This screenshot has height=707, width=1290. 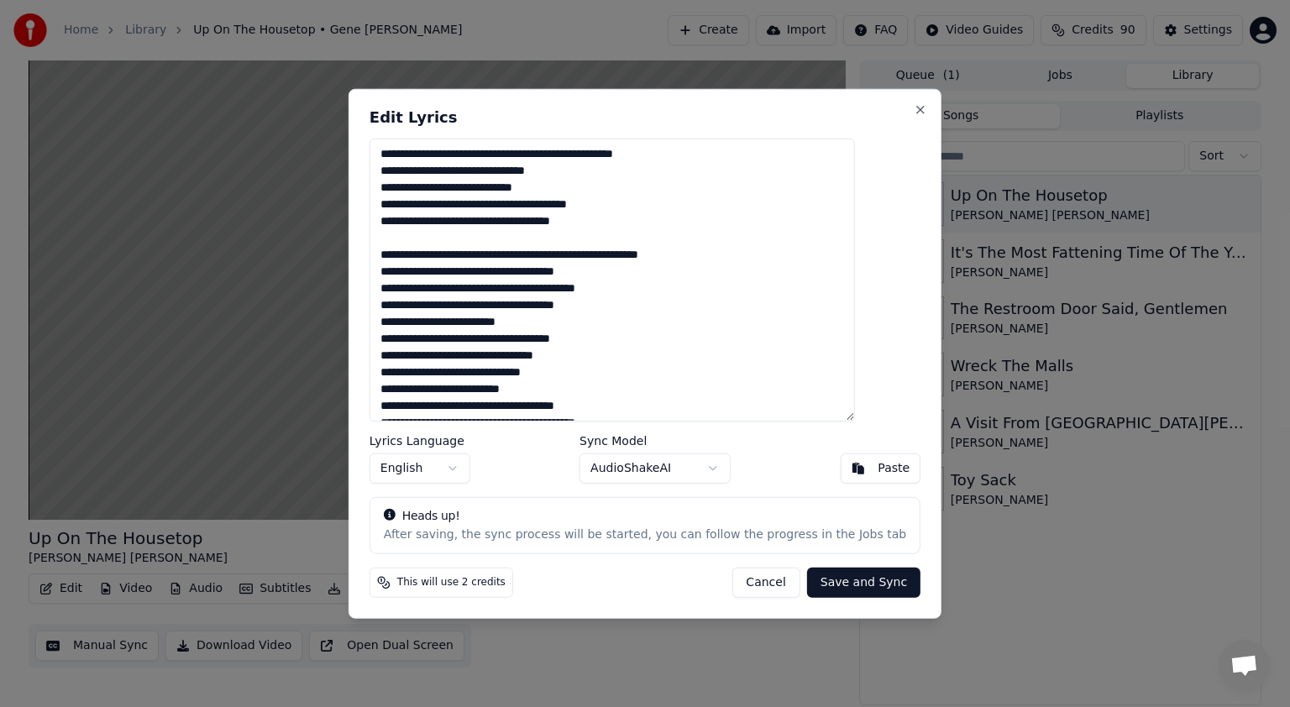 I want to click on button: Paste, so click(x=880, y=468).